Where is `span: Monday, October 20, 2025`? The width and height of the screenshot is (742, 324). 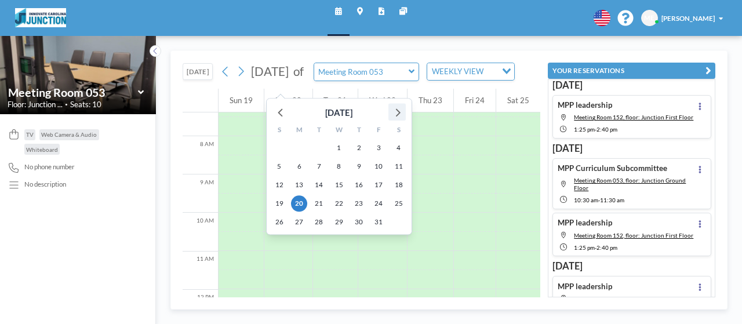 span: Monday, October 20, 2025 is located at coordinates (299, 204).